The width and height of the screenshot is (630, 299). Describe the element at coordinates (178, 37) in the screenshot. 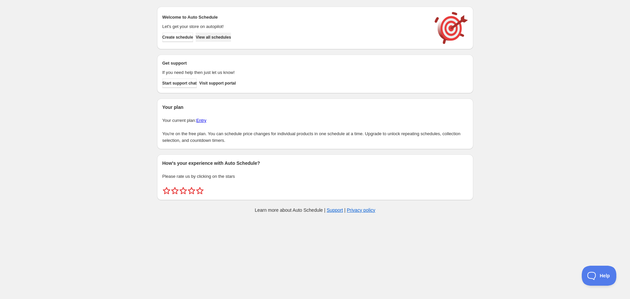

I see `span: Create schedule` at that location.